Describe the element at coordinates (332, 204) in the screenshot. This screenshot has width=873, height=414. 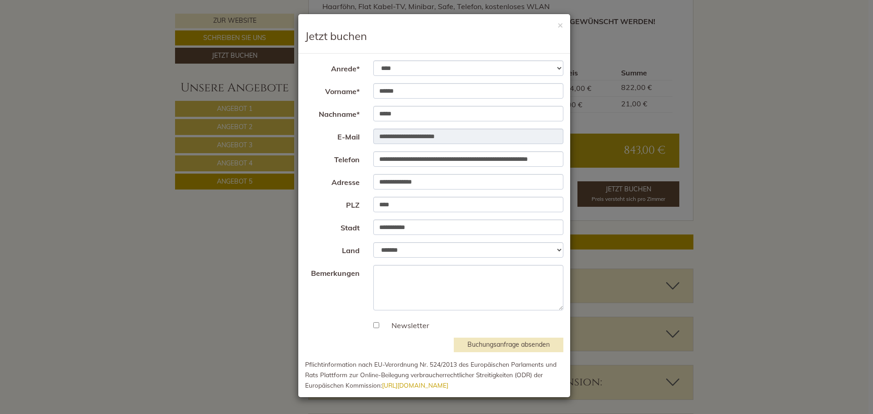
I see `label: PLZ` at that location.